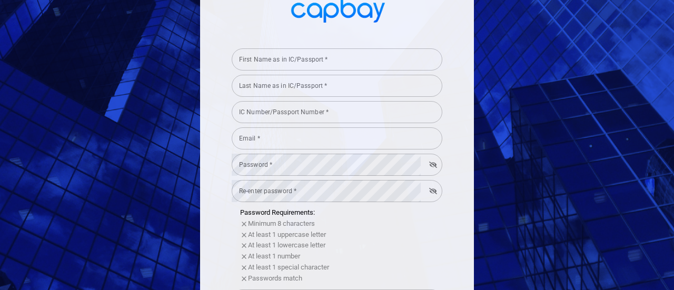 This screenshot has height=290, width=674. What do you see at coordinates (278, 212) in the screenshot?
I see `span: Password Requirements:` at bounding box center [278, 212].